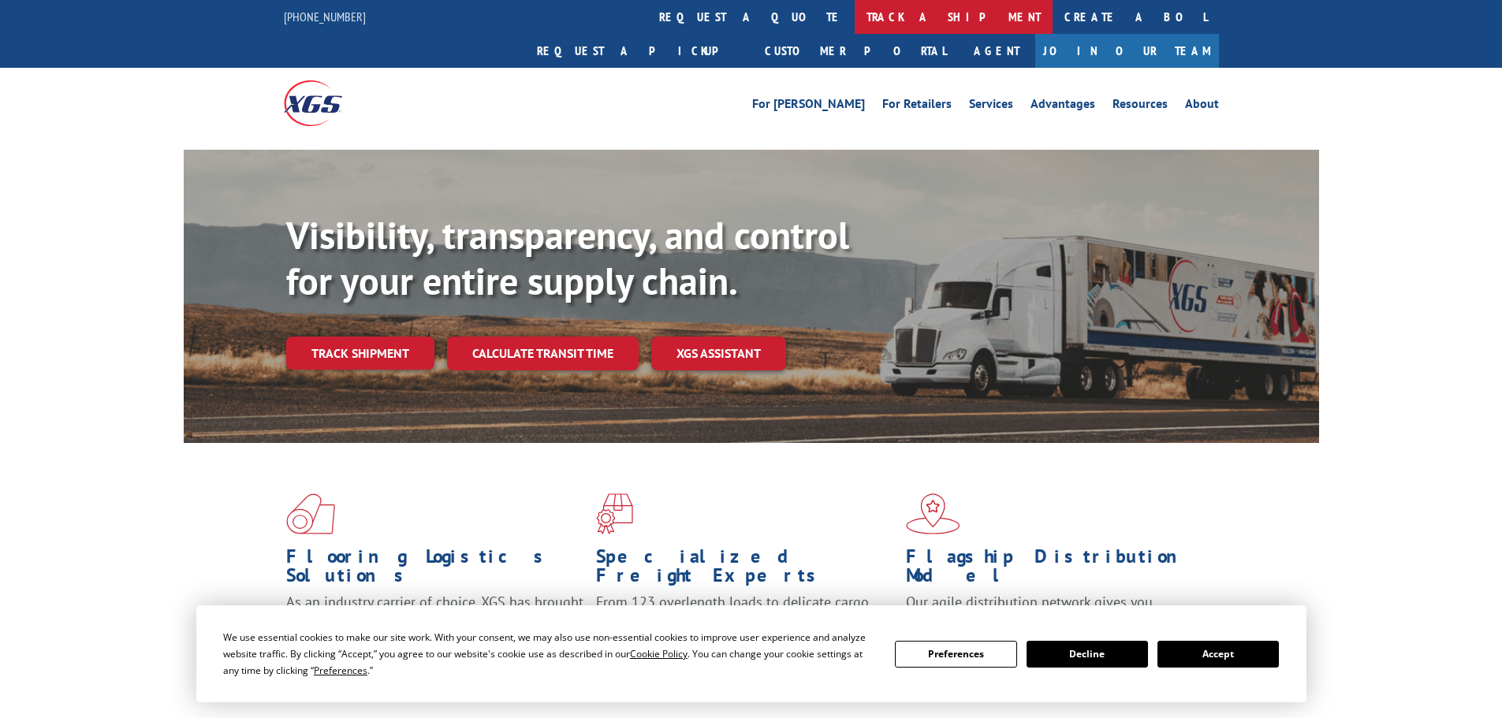 The image size is (1502, 718). I want to click on button: Preferences, so click(956, 654).